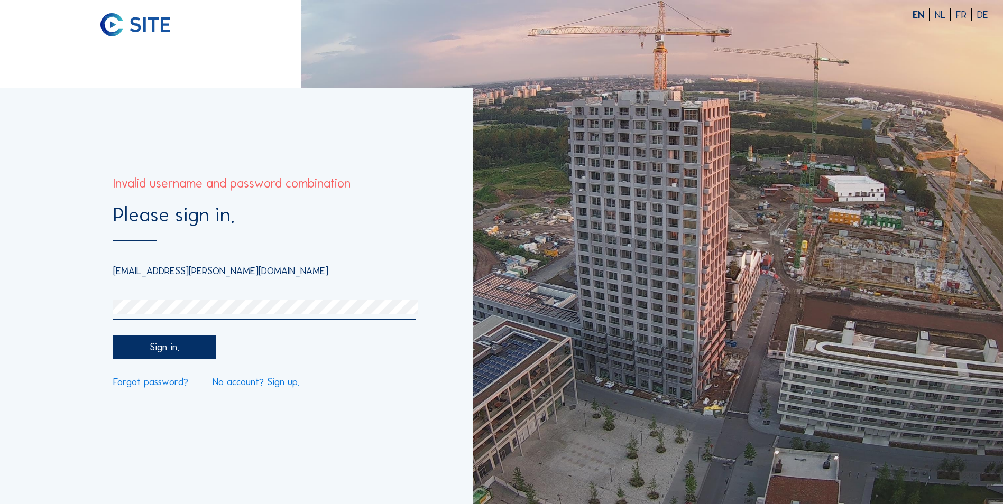 Image resolution: width=1003 pixels, height=504 pixels. What do you see at coordinates (264, 223) in the screenshot?
I see `div: Please sign in.` at bounding box center [264, 223].